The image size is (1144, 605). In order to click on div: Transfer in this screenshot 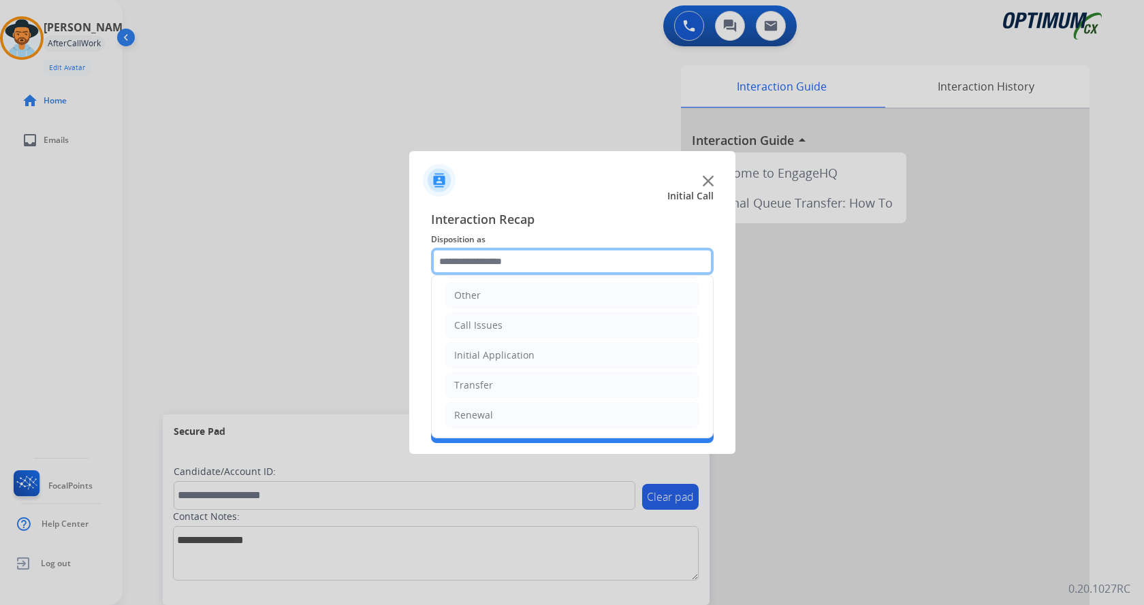, I will do `click(473, 385)`.